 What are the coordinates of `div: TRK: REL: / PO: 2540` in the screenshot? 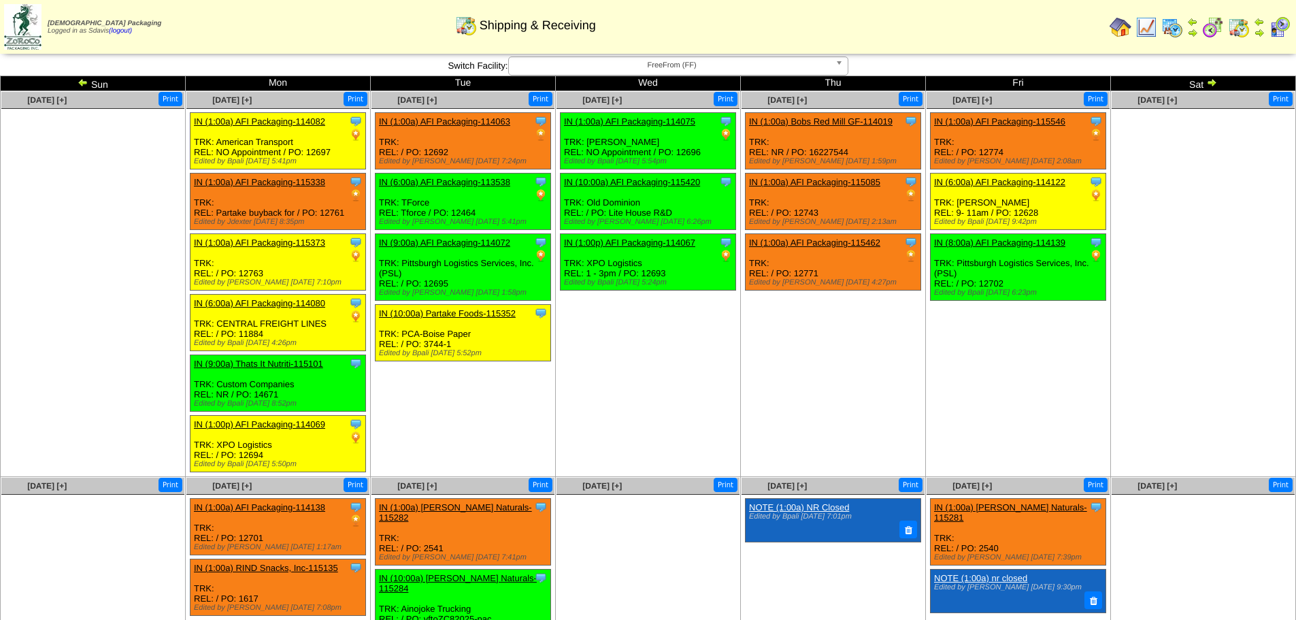 It's located at (1018, 532).